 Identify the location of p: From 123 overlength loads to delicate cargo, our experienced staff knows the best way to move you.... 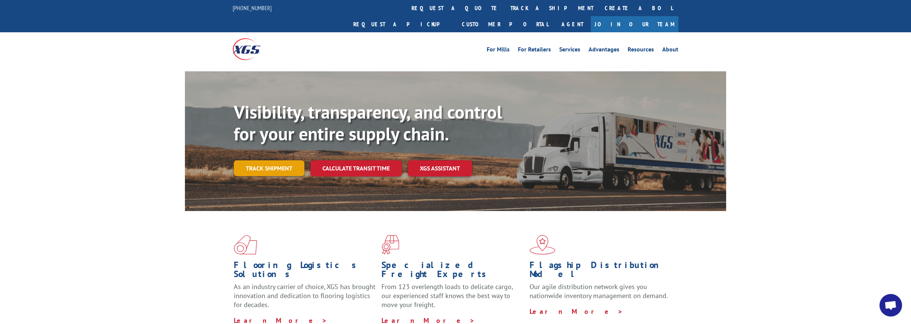
(453, 299).